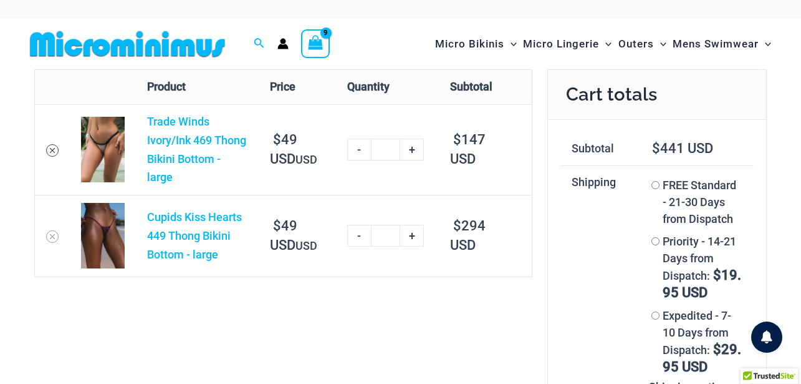 This screenshot has height=384, width=801. I want to click on a: Search icon link, so click(259, 44).